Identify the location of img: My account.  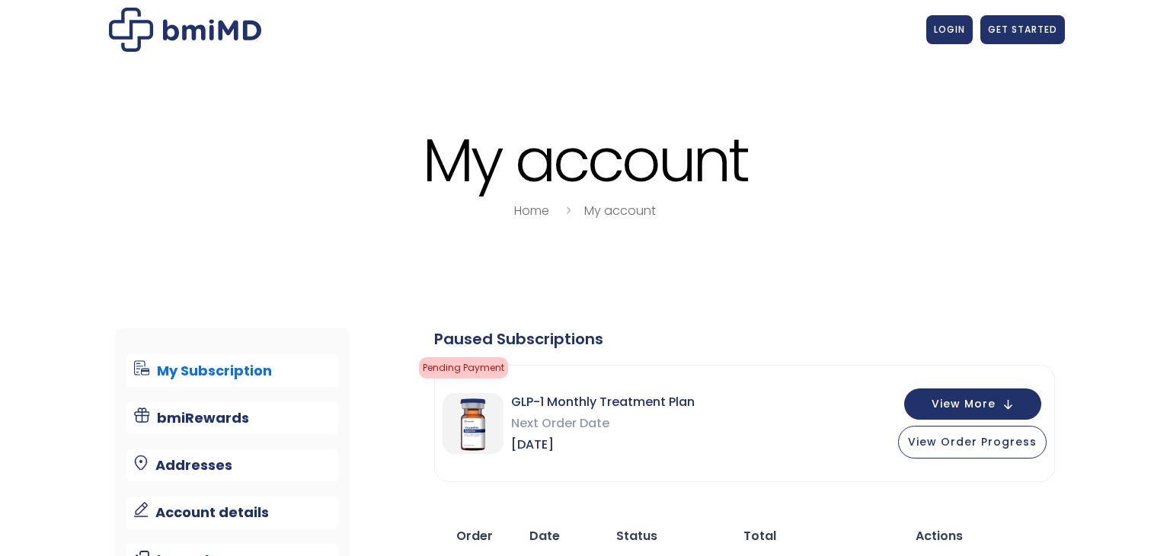
(185, 30).